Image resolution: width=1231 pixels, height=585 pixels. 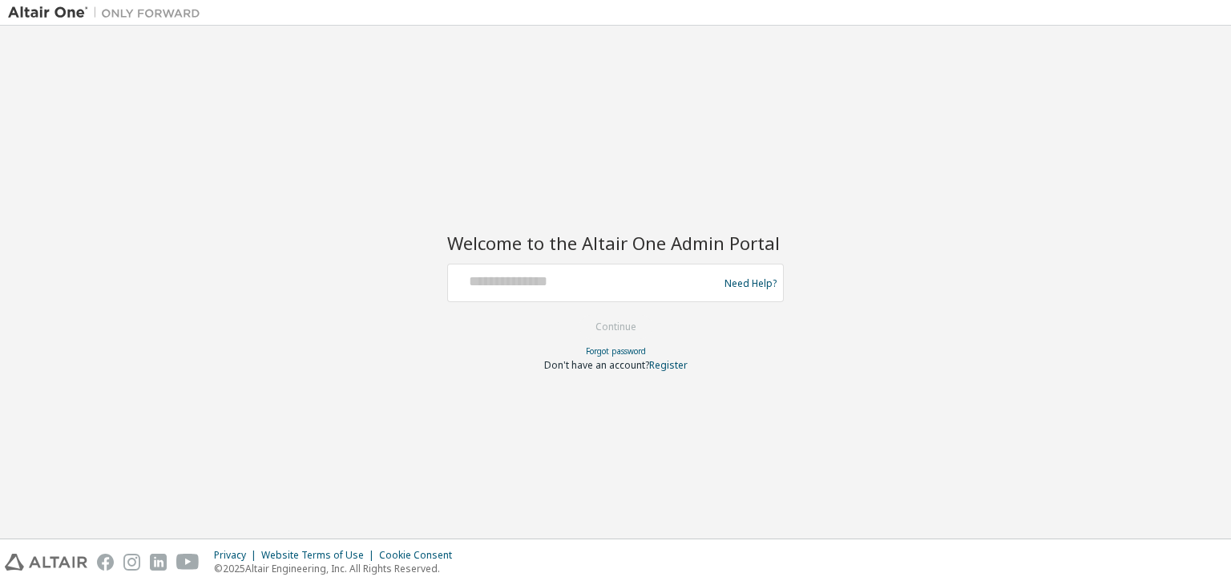 What do you see at coordinates (750, 283) in the screenshot?
I see `a: Need Help?` at bounding box center [750, 283].